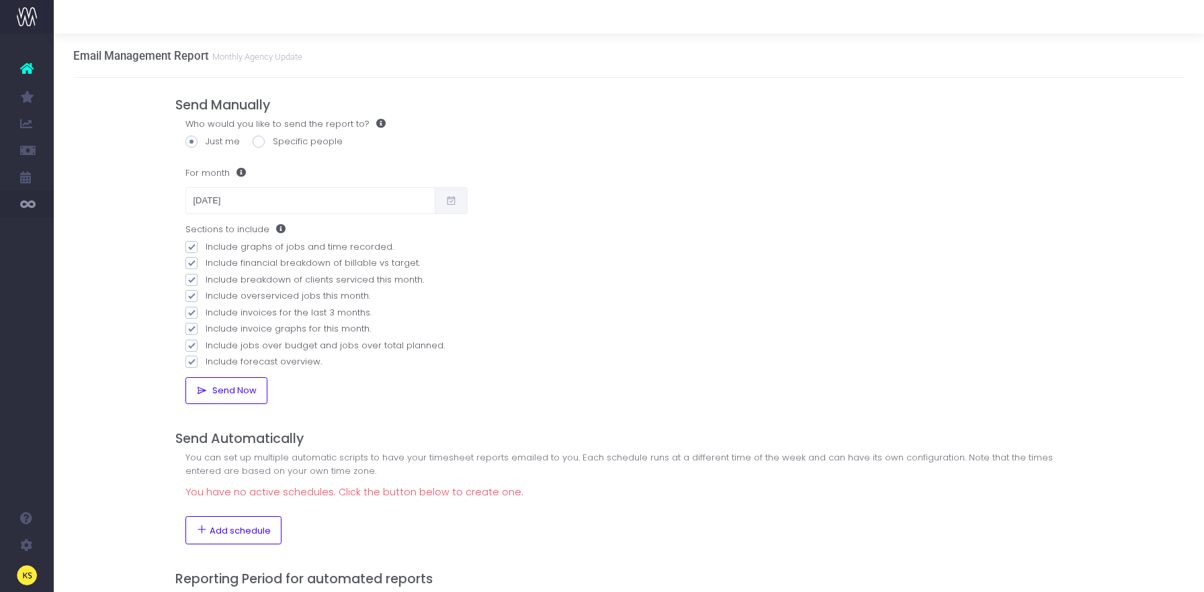 The height and width of the screenshot is (592, 1204). Describe the element at coordinates (326, 329) in the screenshot. I see `label: Include invoice graphs for this month.` at that location.